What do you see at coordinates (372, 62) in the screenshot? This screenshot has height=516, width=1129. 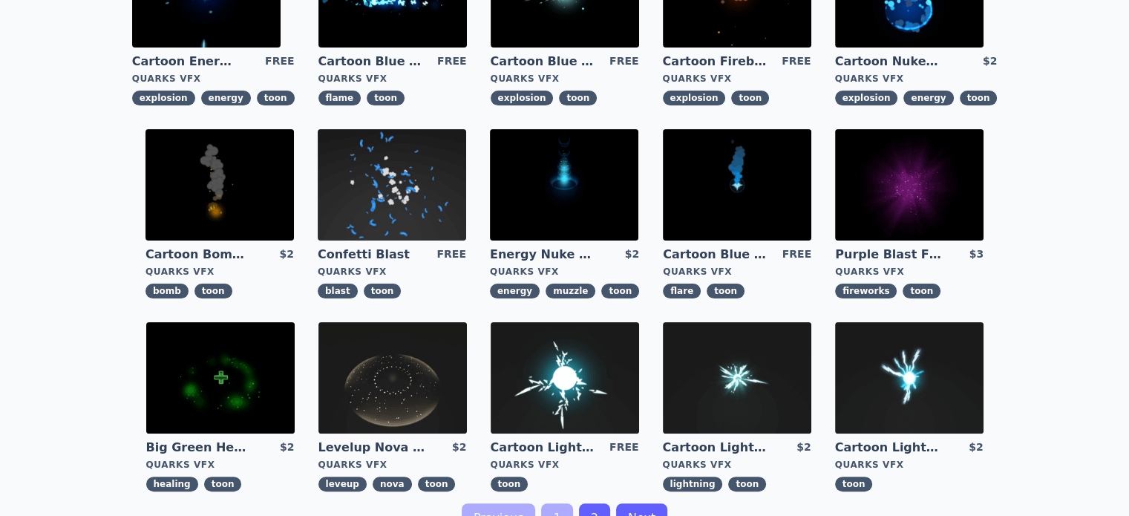 I see `a: Cartoon Blue Flamethrower` at bounding box center [372, 62].